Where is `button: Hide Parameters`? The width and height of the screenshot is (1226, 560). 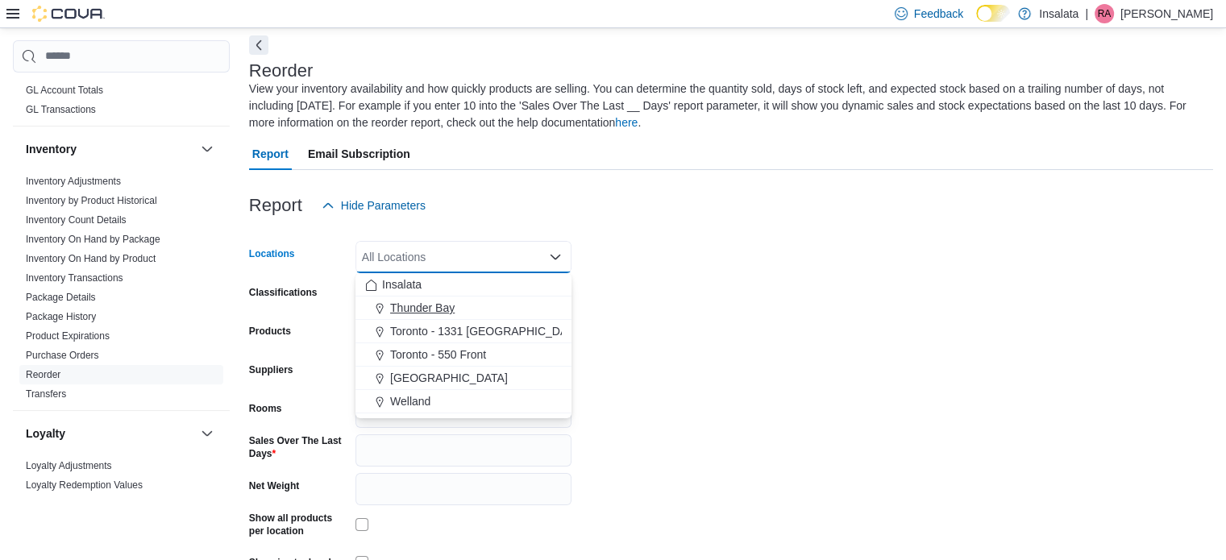 button: Hide Parameters is located at coordinates (373, 206).